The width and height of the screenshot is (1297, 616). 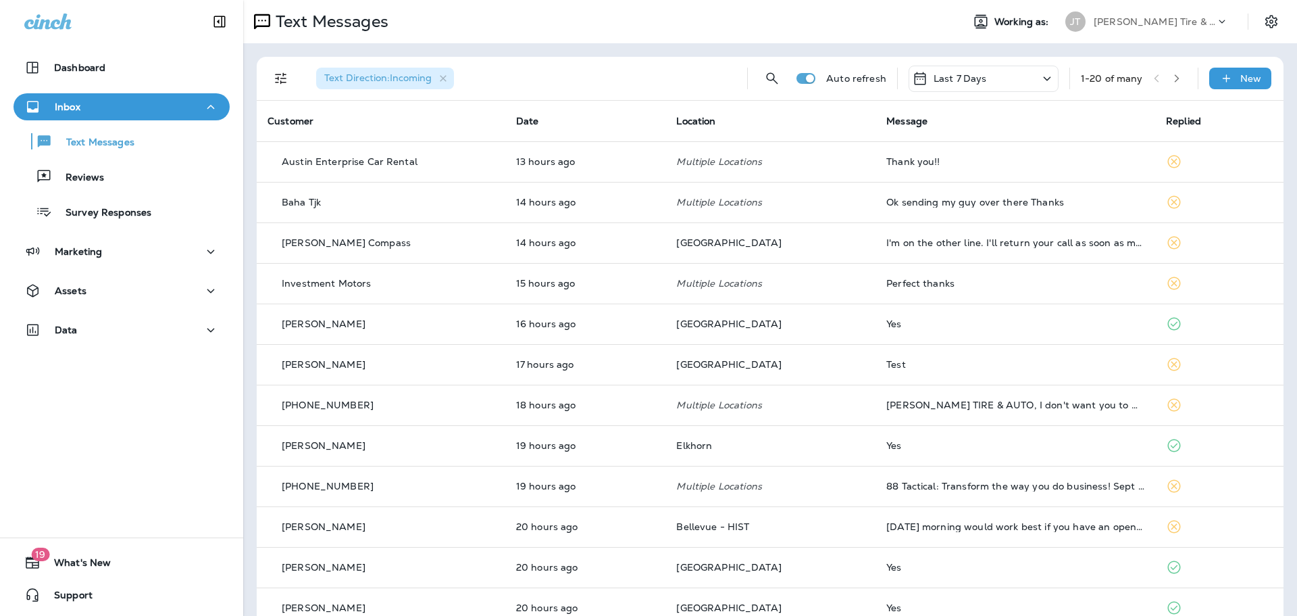 I want to click on p: Baha Tjk, so click(x=301, y=202).